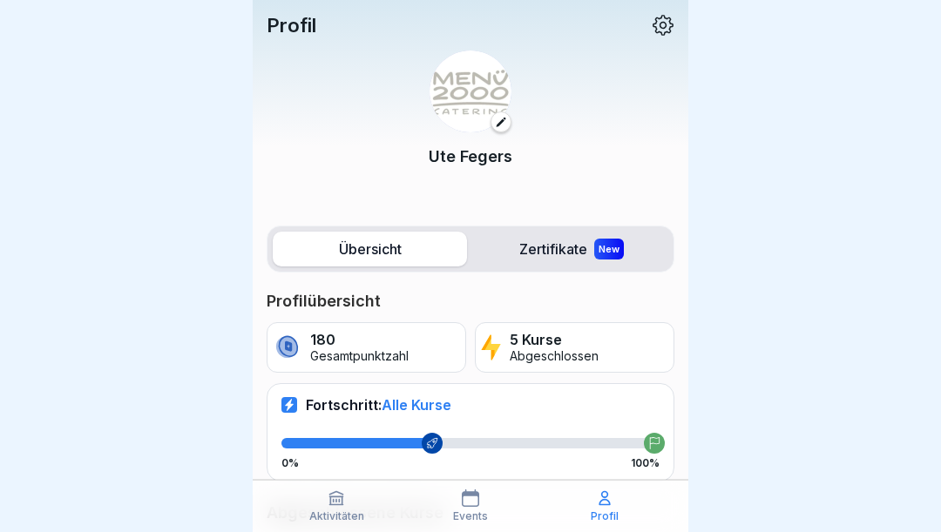 This screenshot has height=532, width=941. I want to click on p: Events, so click(471, 517).